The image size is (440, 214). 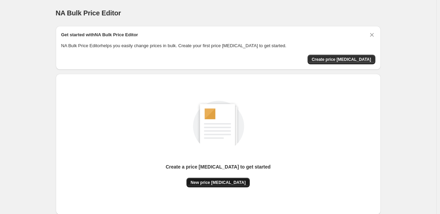 What do you see at coordinates (341, 60) in the screenshot?
I see `button: Create price change job` at bounding box center [341, 60].